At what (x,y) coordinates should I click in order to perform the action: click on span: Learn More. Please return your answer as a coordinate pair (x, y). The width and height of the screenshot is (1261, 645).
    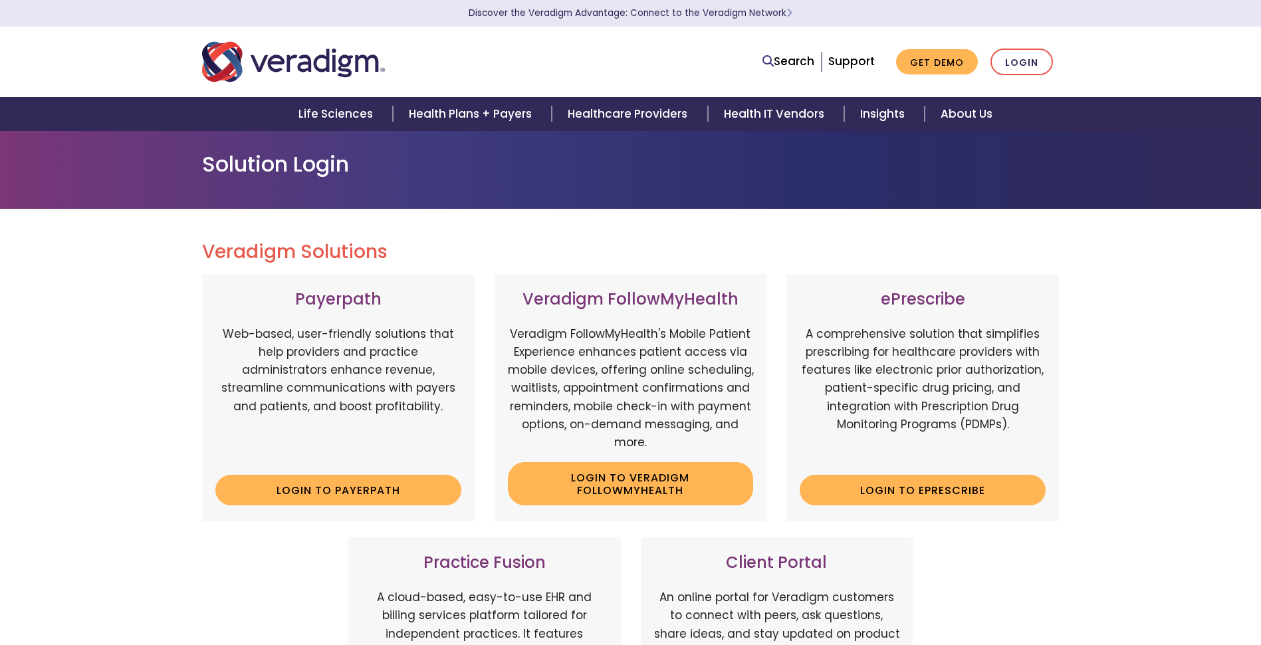
    Looking at the image, I should click on (789, 13).